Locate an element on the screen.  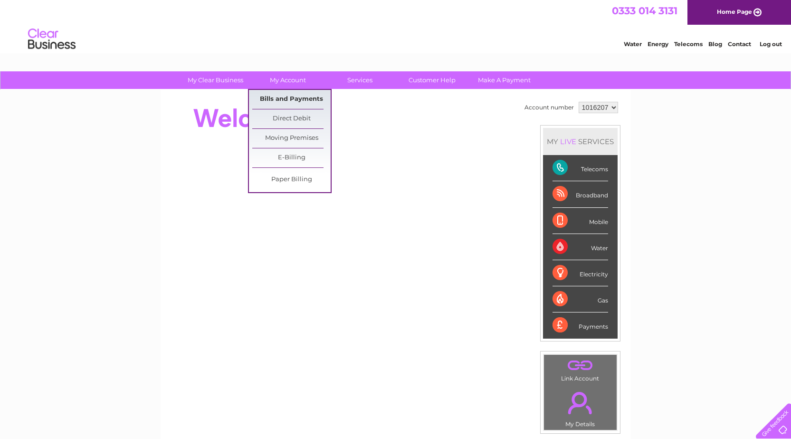
a: My Account is located at coordinates (287, 80).